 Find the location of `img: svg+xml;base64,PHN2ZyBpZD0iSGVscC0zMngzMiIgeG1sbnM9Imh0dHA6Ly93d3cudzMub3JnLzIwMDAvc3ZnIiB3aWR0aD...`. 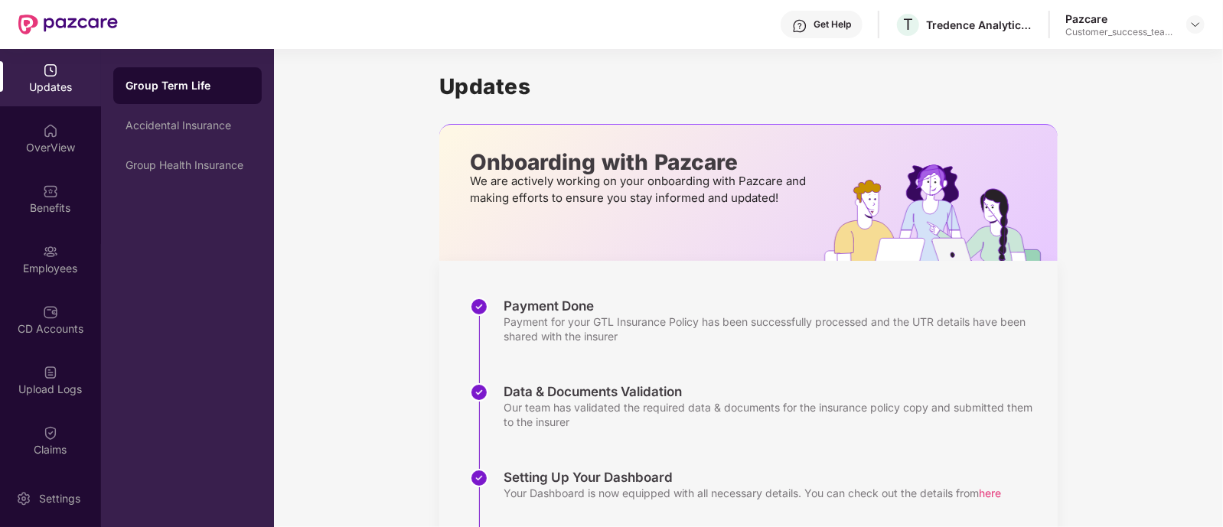

img: svg+xml;base64,PHN2ZyBpZD0iSGVscC0zMngzMiIgeG1sbnM9Imh0dHA6Ly93d3cudzMub3JnLzIwMDAvc3ZnIiB3aWR0aD... is located at coordinates (800, 26).